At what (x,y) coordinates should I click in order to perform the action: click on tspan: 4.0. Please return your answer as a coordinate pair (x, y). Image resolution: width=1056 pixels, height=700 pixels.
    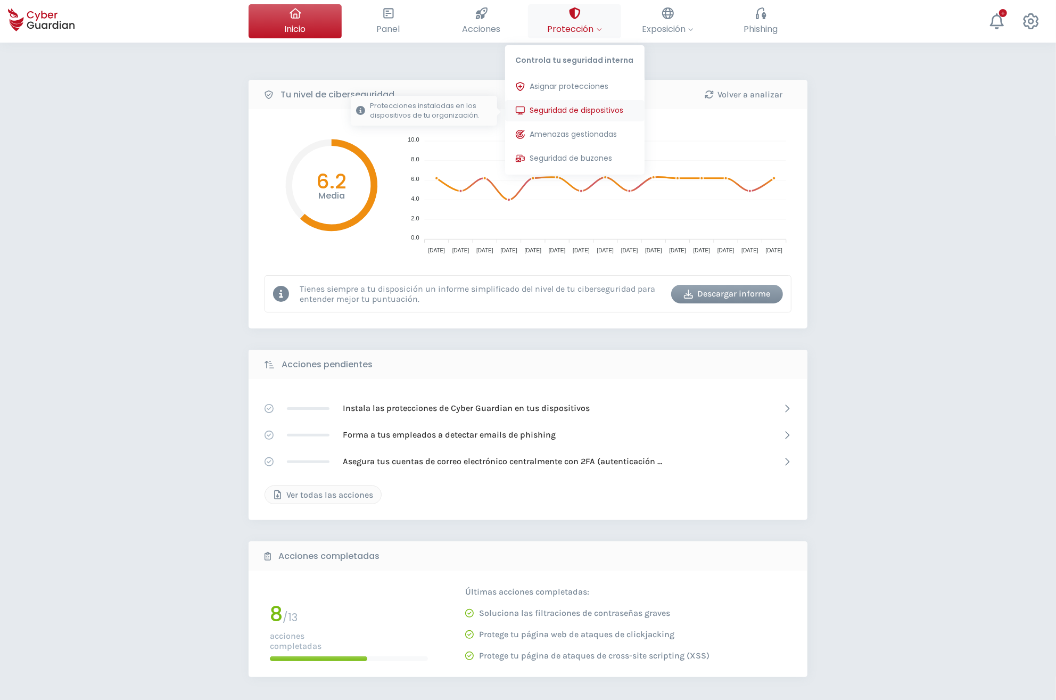
    Looking at the image, I should click on (415, 199).